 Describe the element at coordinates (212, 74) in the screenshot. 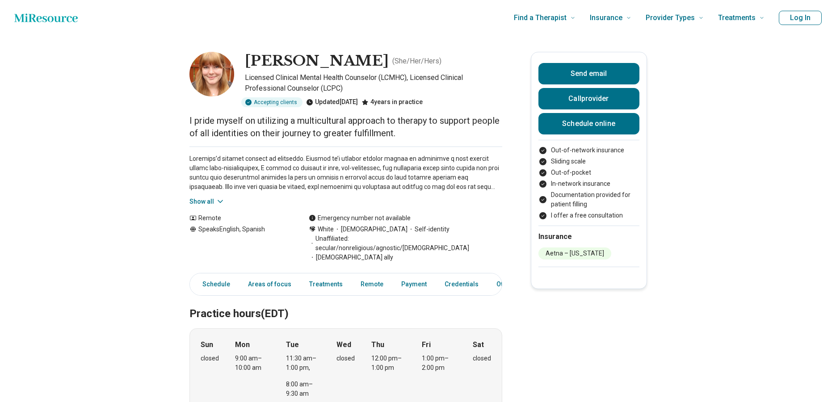

I see `img: Eve Buck, Licensed Clinical Mental Health Counselor (LCMHC)` at that location.